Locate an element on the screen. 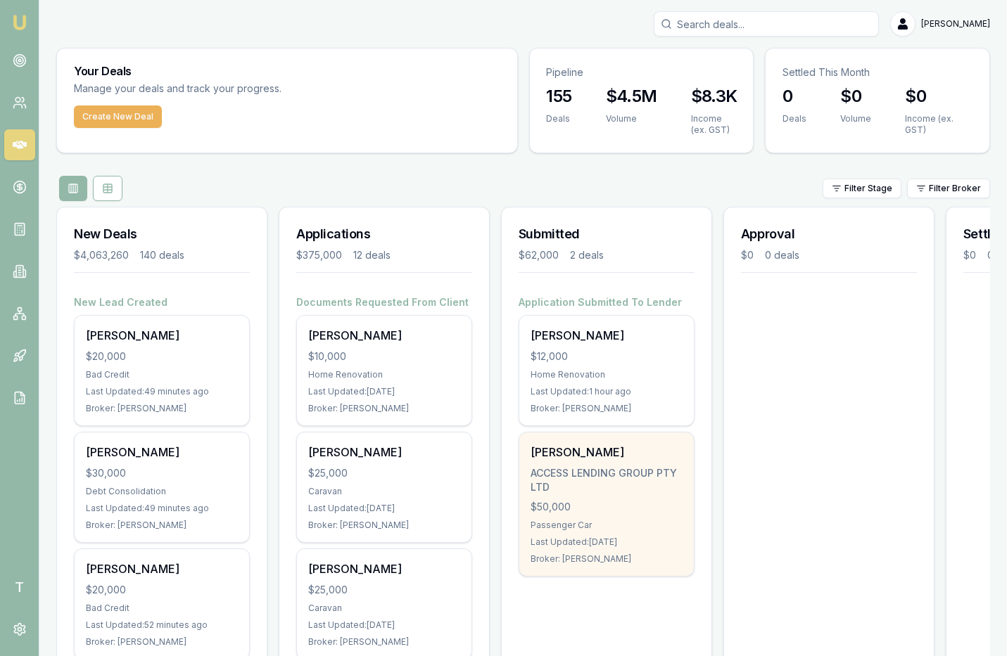  h3: $4.5M is located at coordinates (631, 96).